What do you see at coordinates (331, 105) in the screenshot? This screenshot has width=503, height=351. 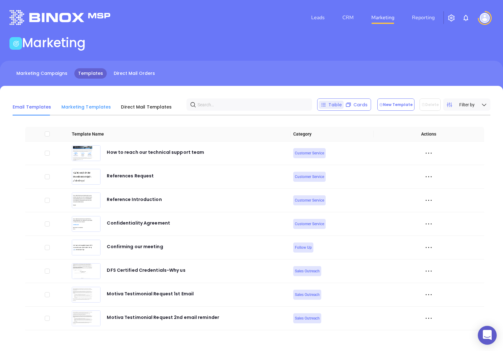 I see `div: Table` at bounding box center [331, 105].